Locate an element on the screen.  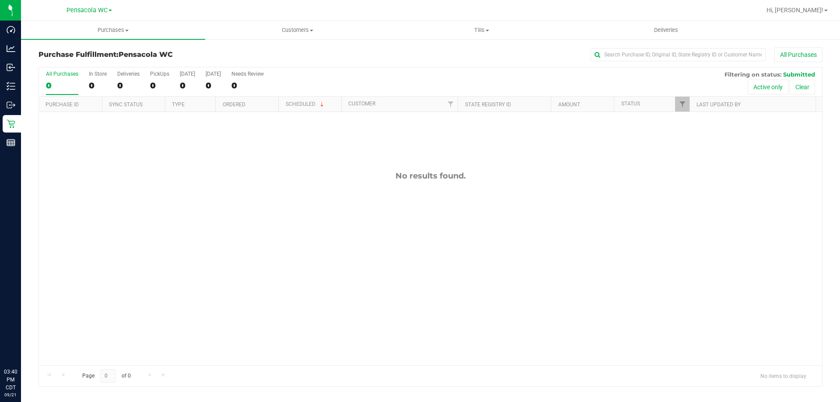
div: In Store is located at coordinates (98, 74).